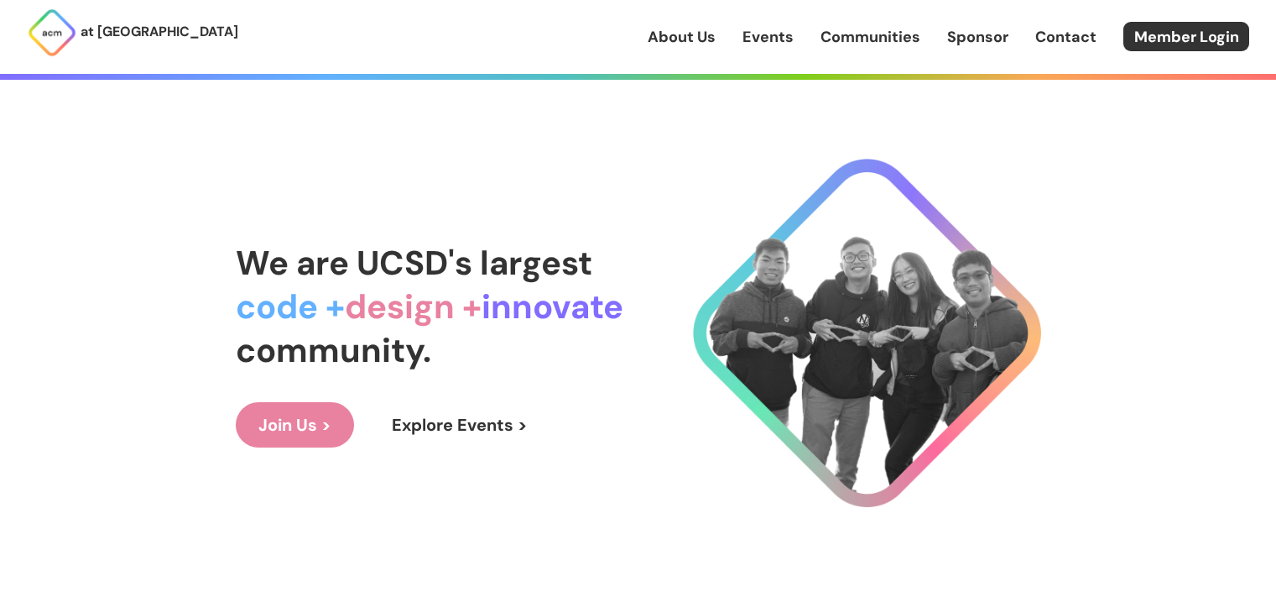 The height and width of the screenshot is (613, 1276). I want to click on a: Join Us >, so click(295, 425).